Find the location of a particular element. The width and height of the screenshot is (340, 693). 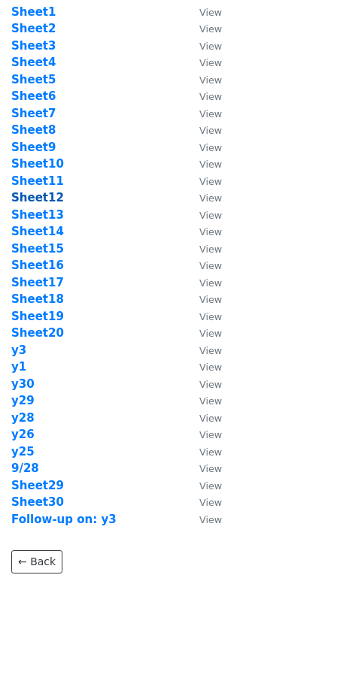

a: Follow-up on: y3 is located at coordinates (64, 519).